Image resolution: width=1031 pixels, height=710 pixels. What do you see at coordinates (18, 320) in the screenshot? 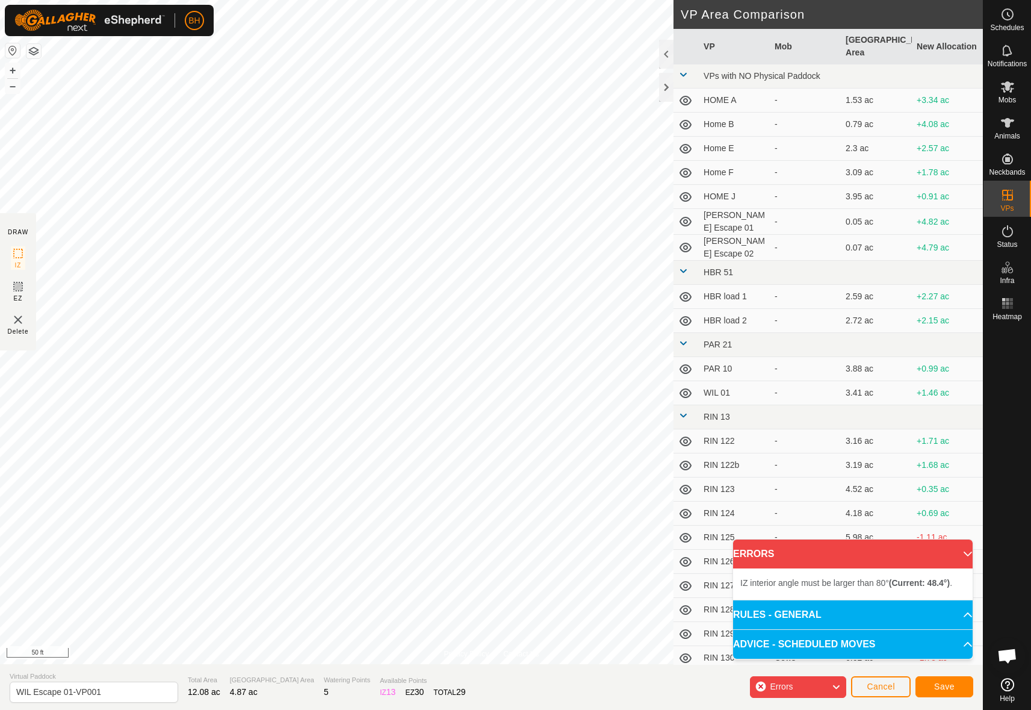
I see `img: VP` at bounding box center [18, 320].